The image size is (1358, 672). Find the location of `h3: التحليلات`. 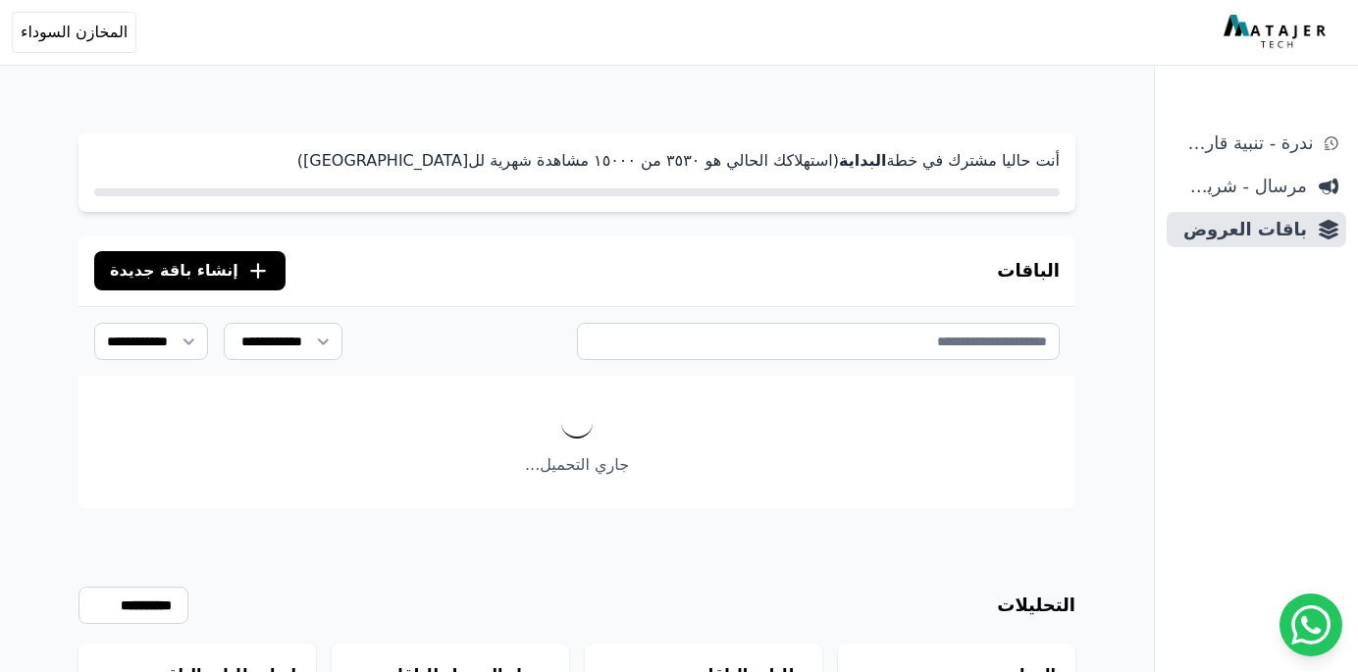

h3: التحليلات is located at coordinates (1036, 606).